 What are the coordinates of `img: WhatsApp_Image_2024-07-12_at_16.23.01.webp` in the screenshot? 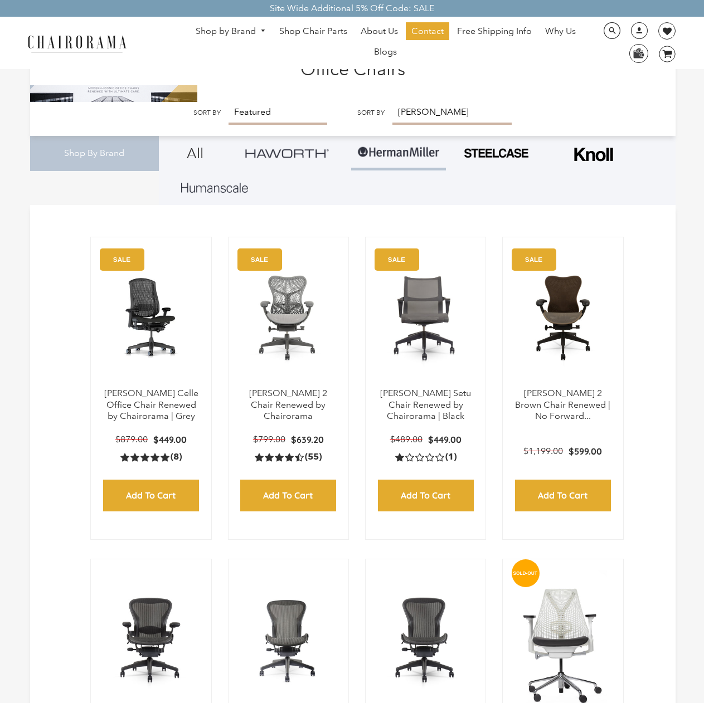 It's located at (638, 53).